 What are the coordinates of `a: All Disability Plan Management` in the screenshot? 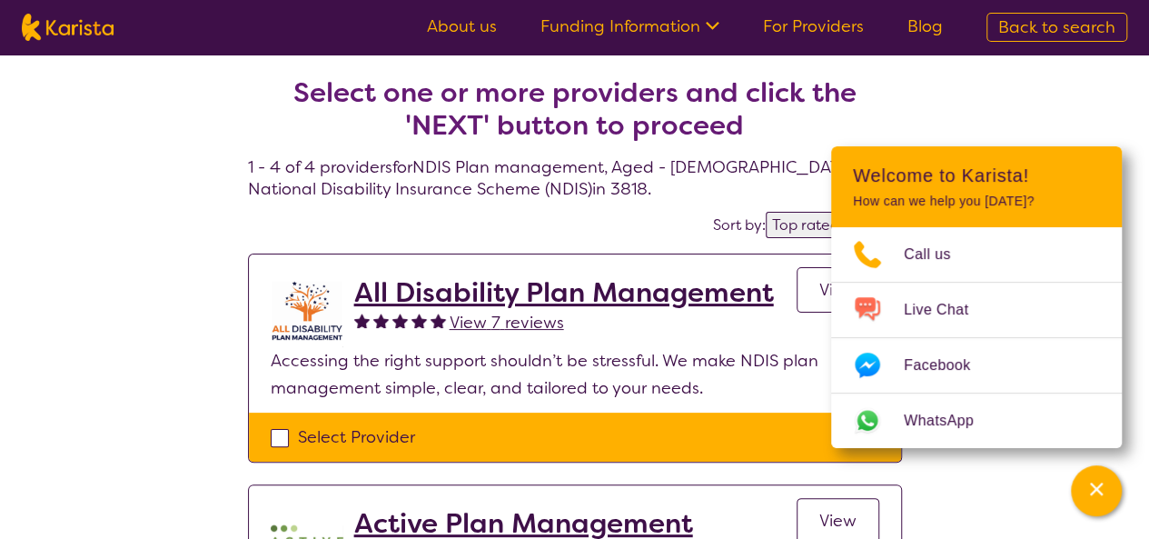 It's located at (564, 292).